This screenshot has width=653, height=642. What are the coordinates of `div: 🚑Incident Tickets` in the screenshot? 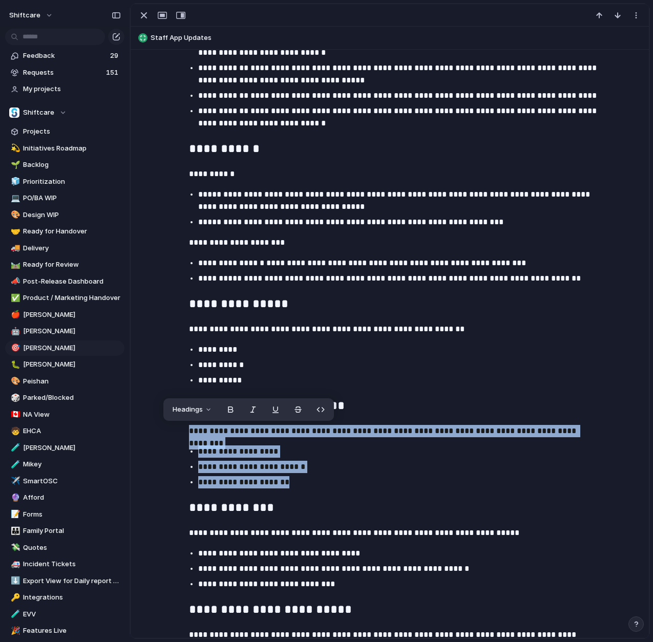 It's located at (64, 564).